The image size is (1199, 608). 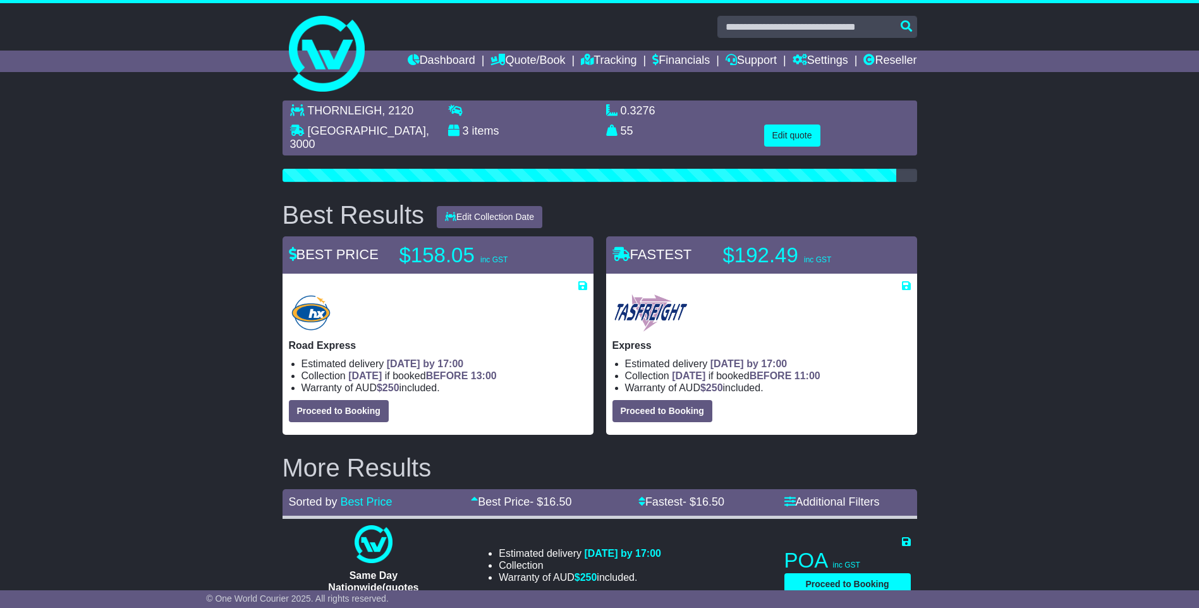 What do you see at coordinates (600, 468) in the screenshot?
I see `h2: More Results` at bounding box center [600, 468].